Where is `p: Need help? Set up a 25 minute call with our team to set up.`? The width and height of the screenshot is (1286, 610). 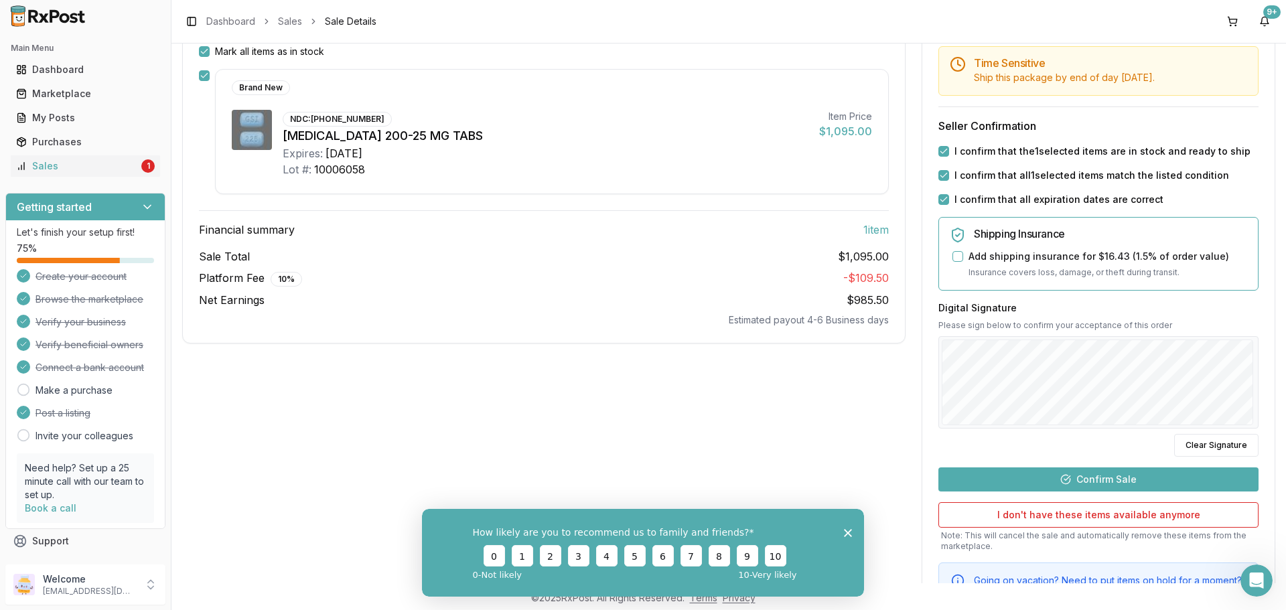
p: Need help? Set up a 25 minute call with our team to set up. is located at coordinates (85, 482).